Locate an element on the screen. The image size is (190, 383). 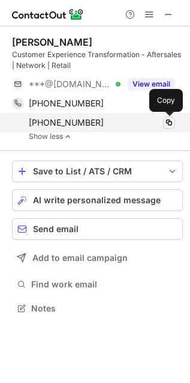
span: Find work email is located at coordinates (105, 284).